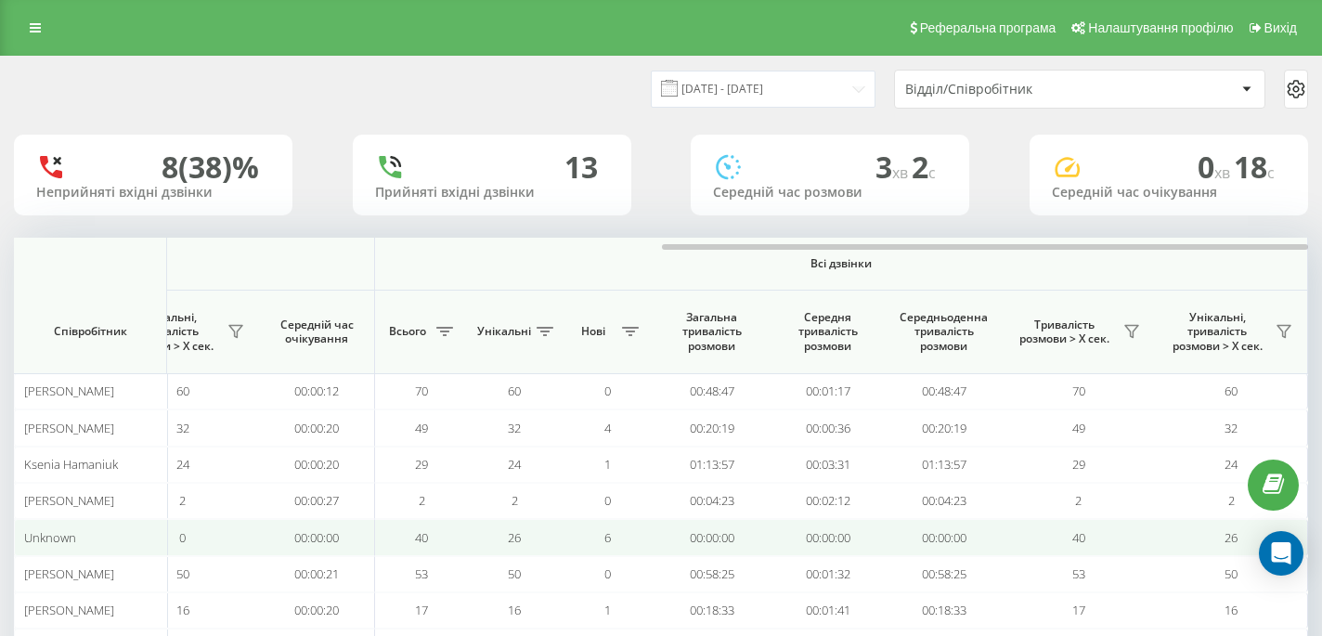 The height and width of the screenshot is (636, 1322). Describe the element at coordinates (893, 166) in the screenshot. I see `span: 3` at that location.